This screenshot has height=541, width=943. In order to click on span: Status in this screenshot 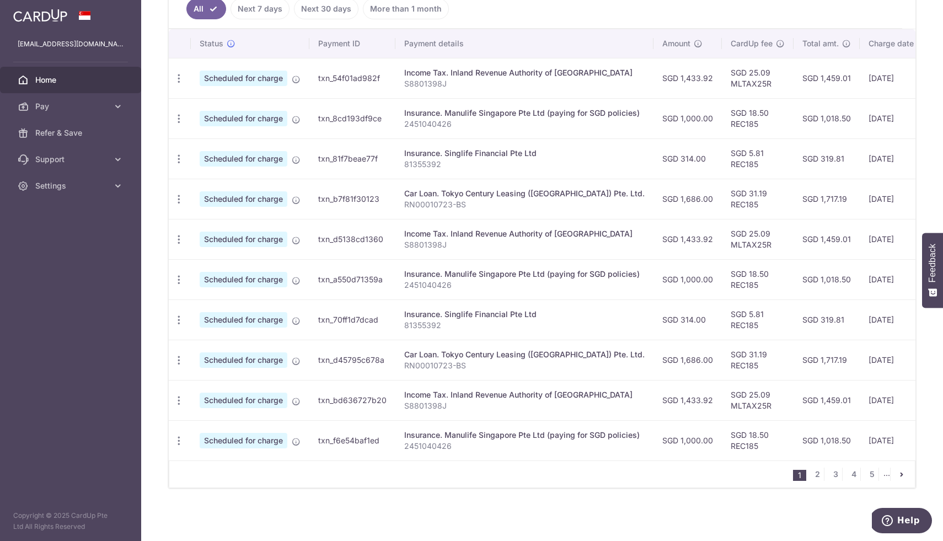, I will do `click(211, 44)`.